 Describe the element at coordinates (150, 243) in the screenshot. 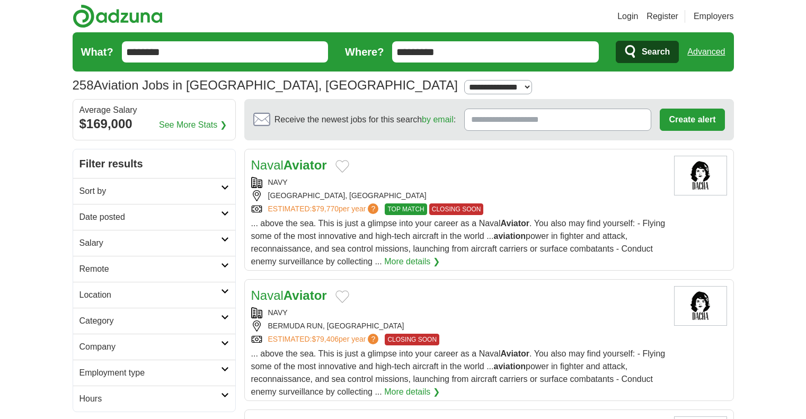

I see `h2: Salary` at that location.